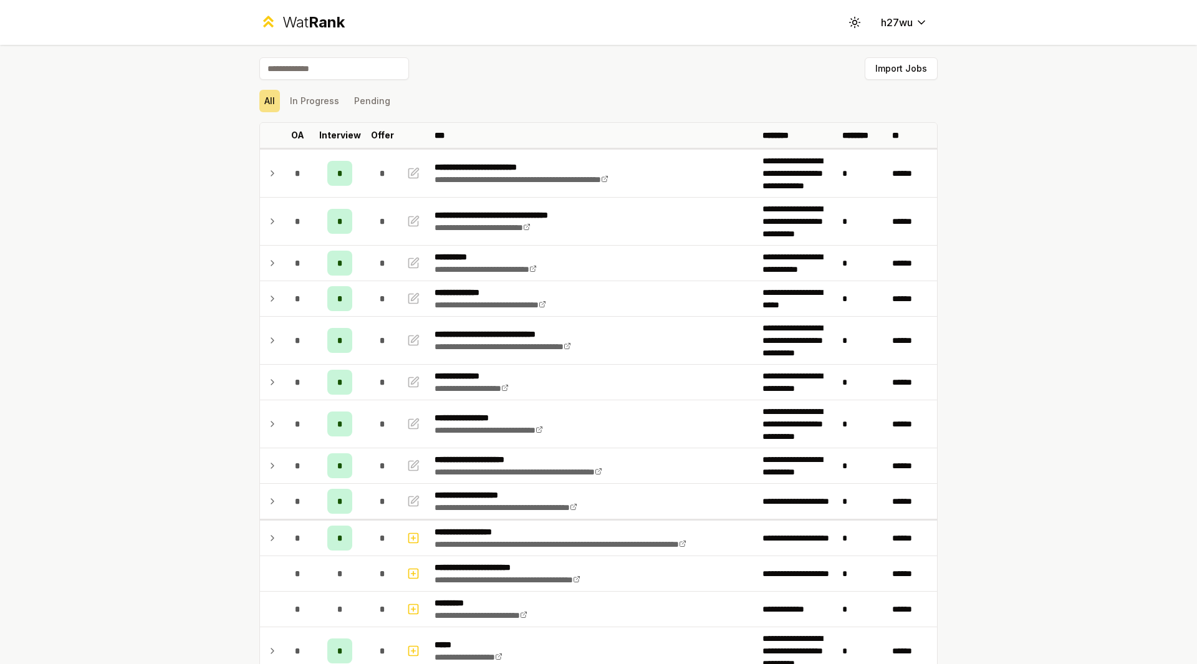 This screenshot has width=1197, height=664. I want to click on div: Wat, so click(314, 22).